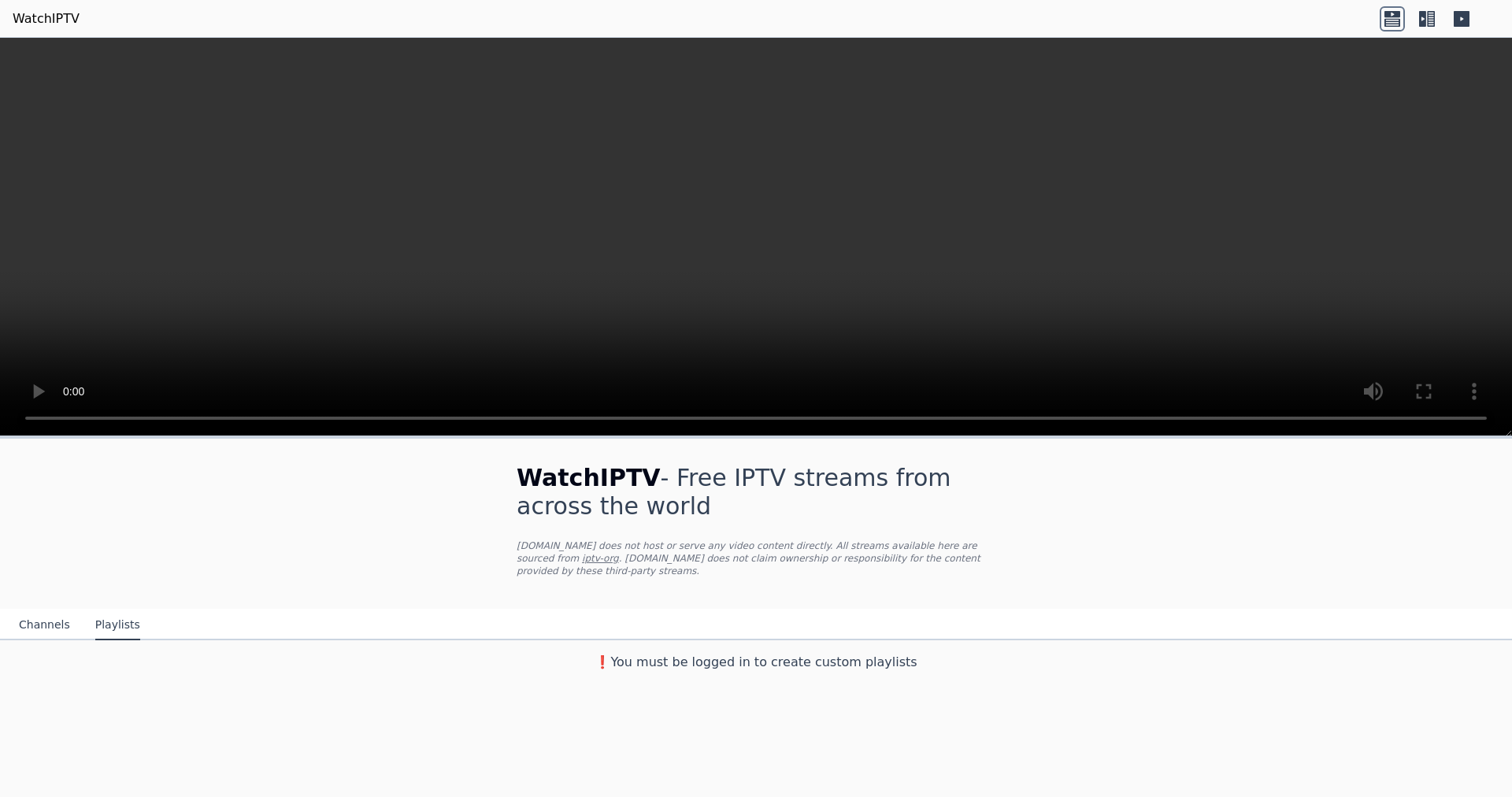  What do you see at coordinates (600, 559) in the screenshot?
I see `a: iptv-org` at bounding box center [600, 559].